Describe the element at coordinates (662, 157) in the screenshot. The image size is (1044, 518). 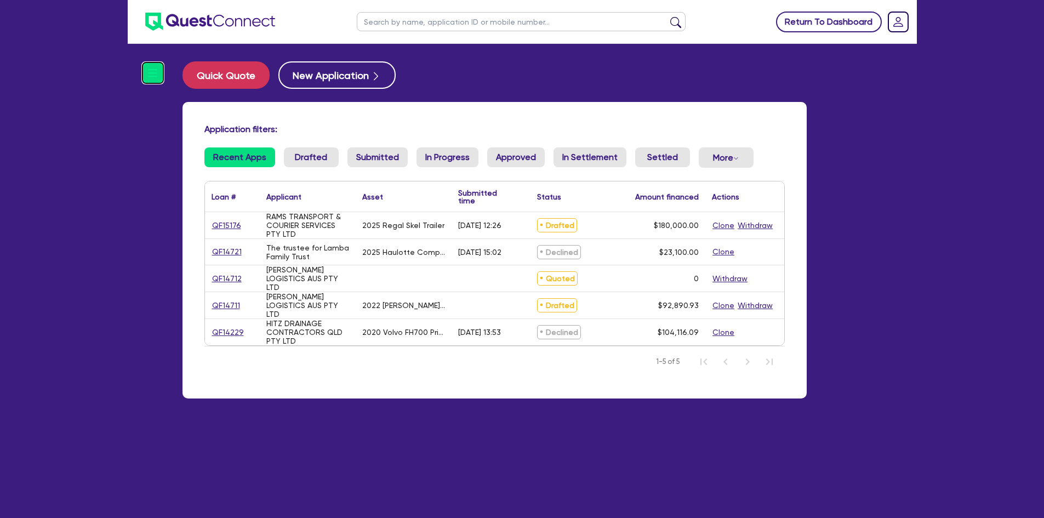
I see `a: Settled` at that location.